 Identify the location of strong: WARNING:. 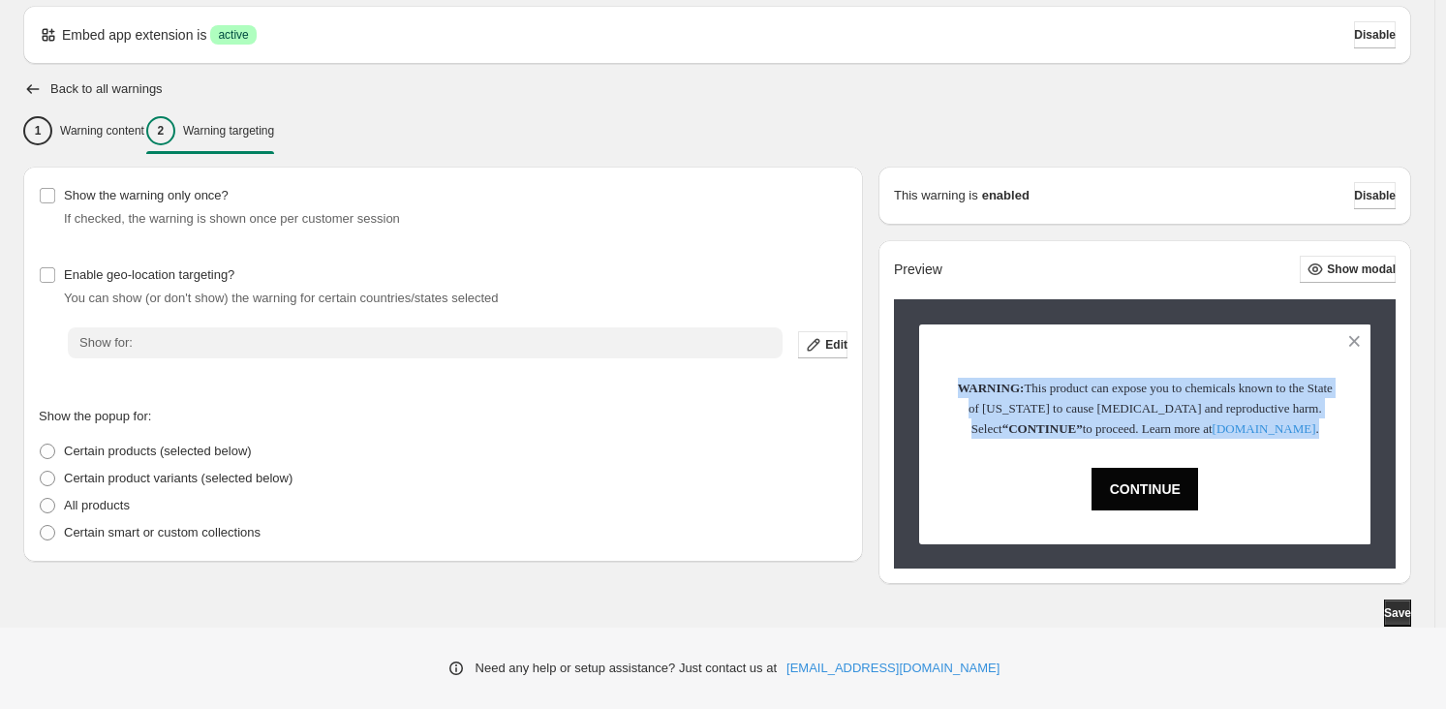
(991, 387).